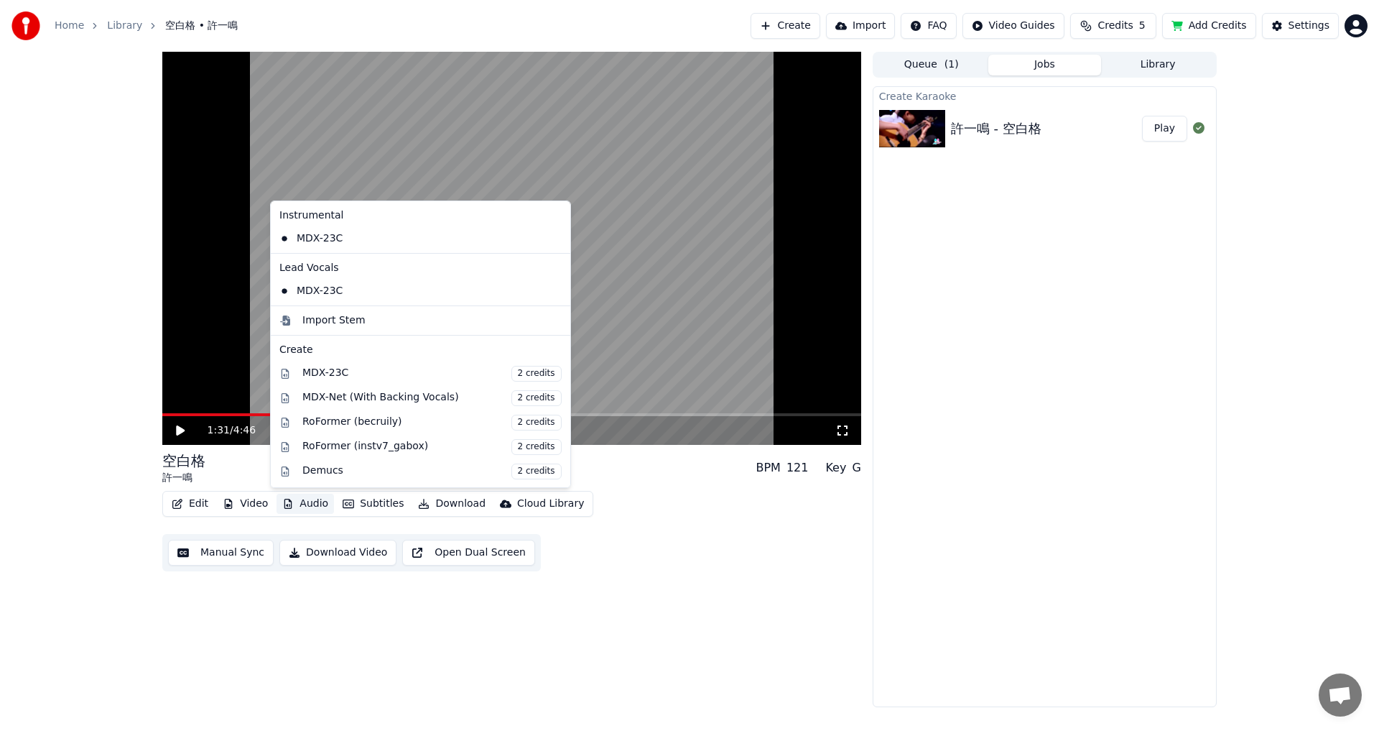 Image resolution: width=1379 pixels, height=731 pixels. What do you see at coordinates (69, 26) in the screenshot?
I see `a: Home` at bounding box center [69, 26].